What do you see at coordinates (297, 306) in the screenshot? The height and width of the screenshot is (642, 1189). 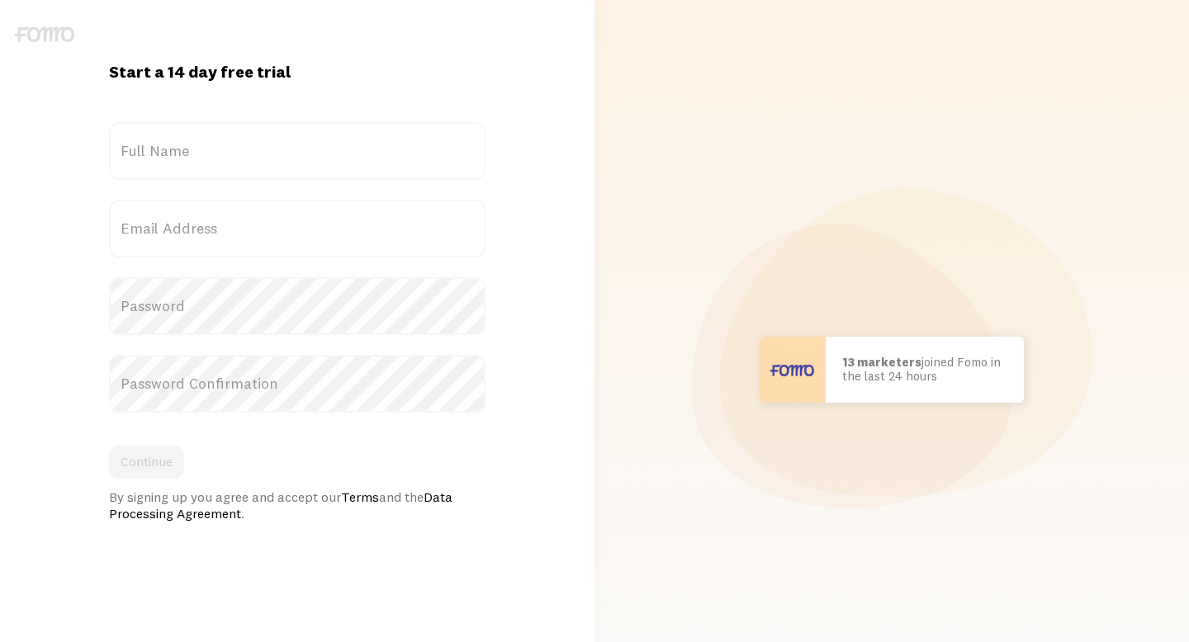 I see `label: Password` at bounding box center [297, 306].